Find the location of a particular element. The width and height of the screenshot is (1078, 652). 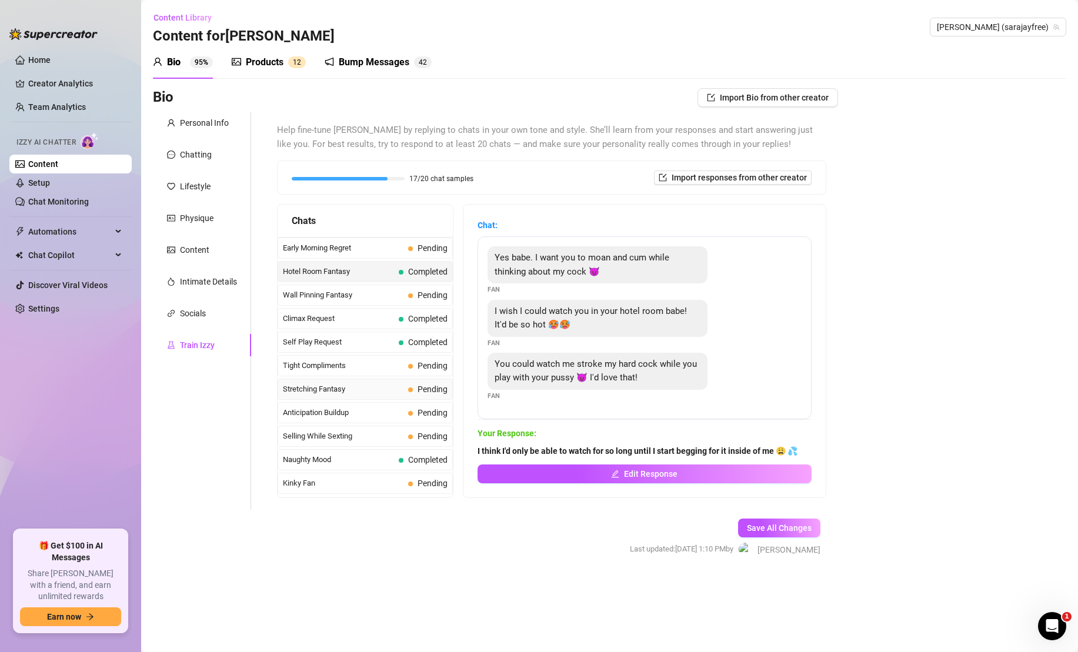

button: Save All Changes is located at coordinates (779, 528).